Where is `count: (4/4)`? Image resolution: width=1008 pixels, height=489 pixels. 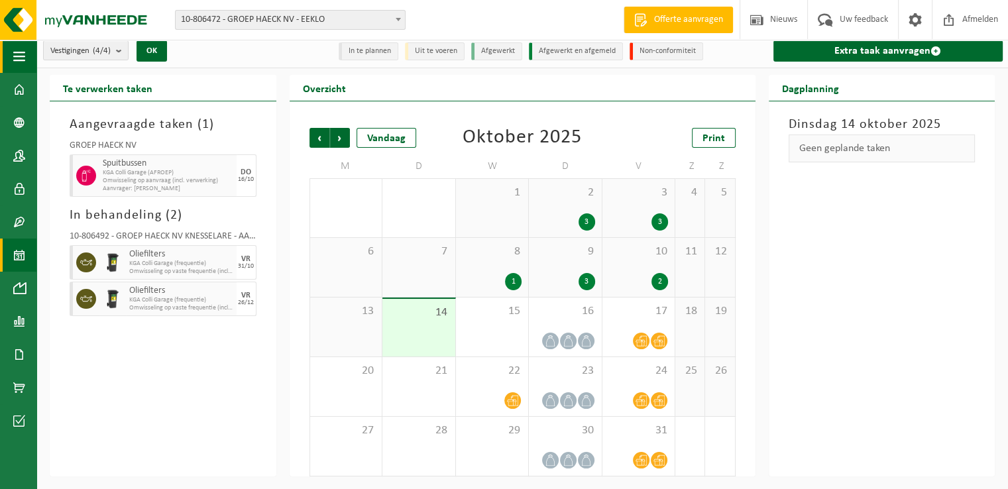 count: (4/4) is located at coordinates (101, 50).